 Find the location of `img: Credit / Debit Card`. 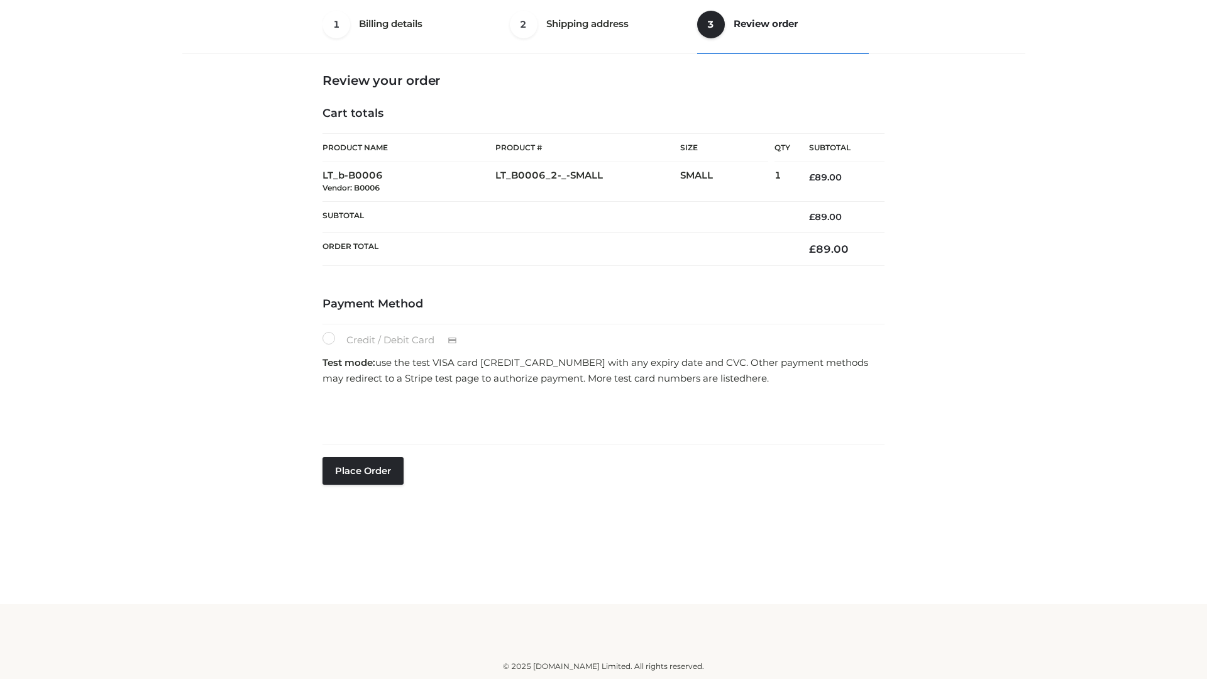

img: Credit / Debit Card is located at coordinates (452, 341).